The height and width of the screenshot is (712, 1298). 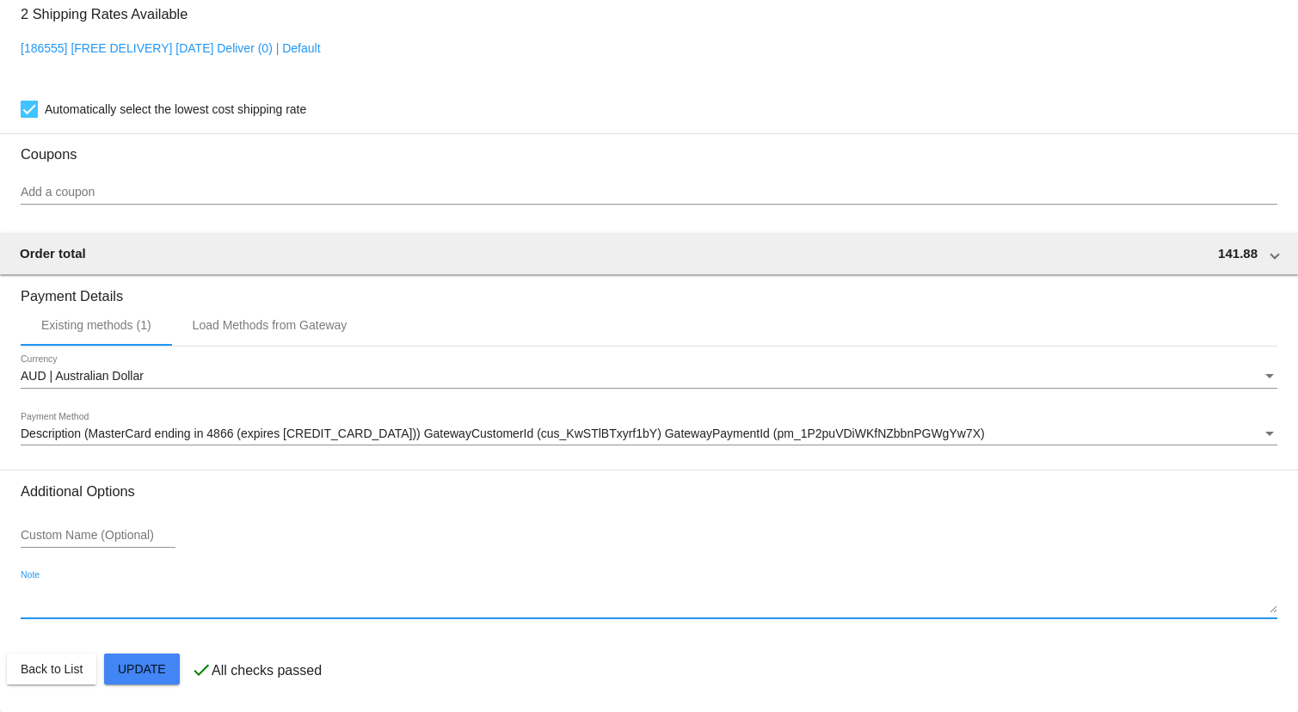 What do you see at coordinates (267, 671) in the screenshot?
I see `p: All checks passed` at bounding box center [267, 671].